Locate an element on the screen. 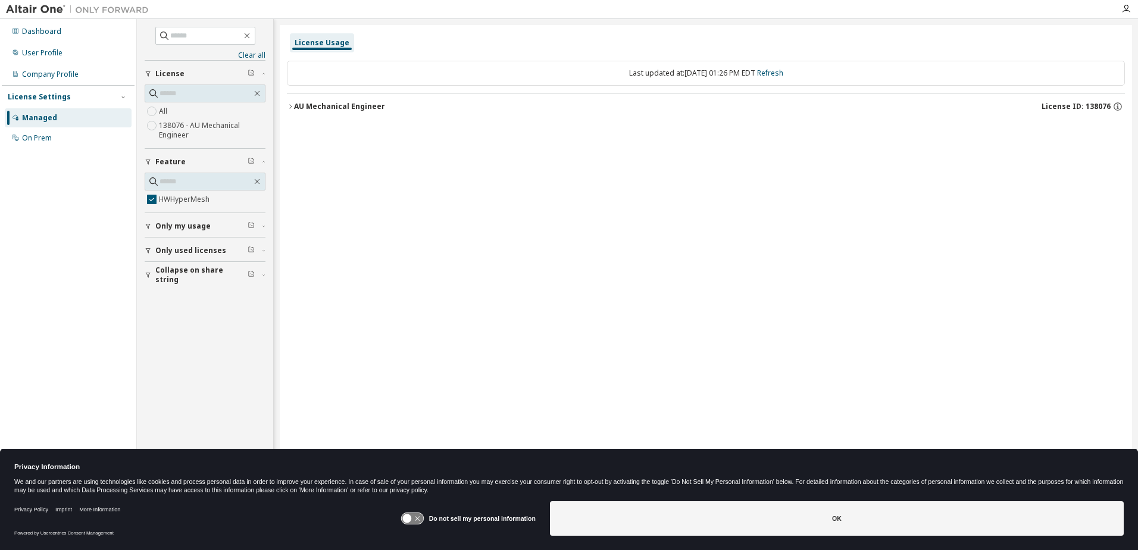  span: License is located at coordinates (170, 74).